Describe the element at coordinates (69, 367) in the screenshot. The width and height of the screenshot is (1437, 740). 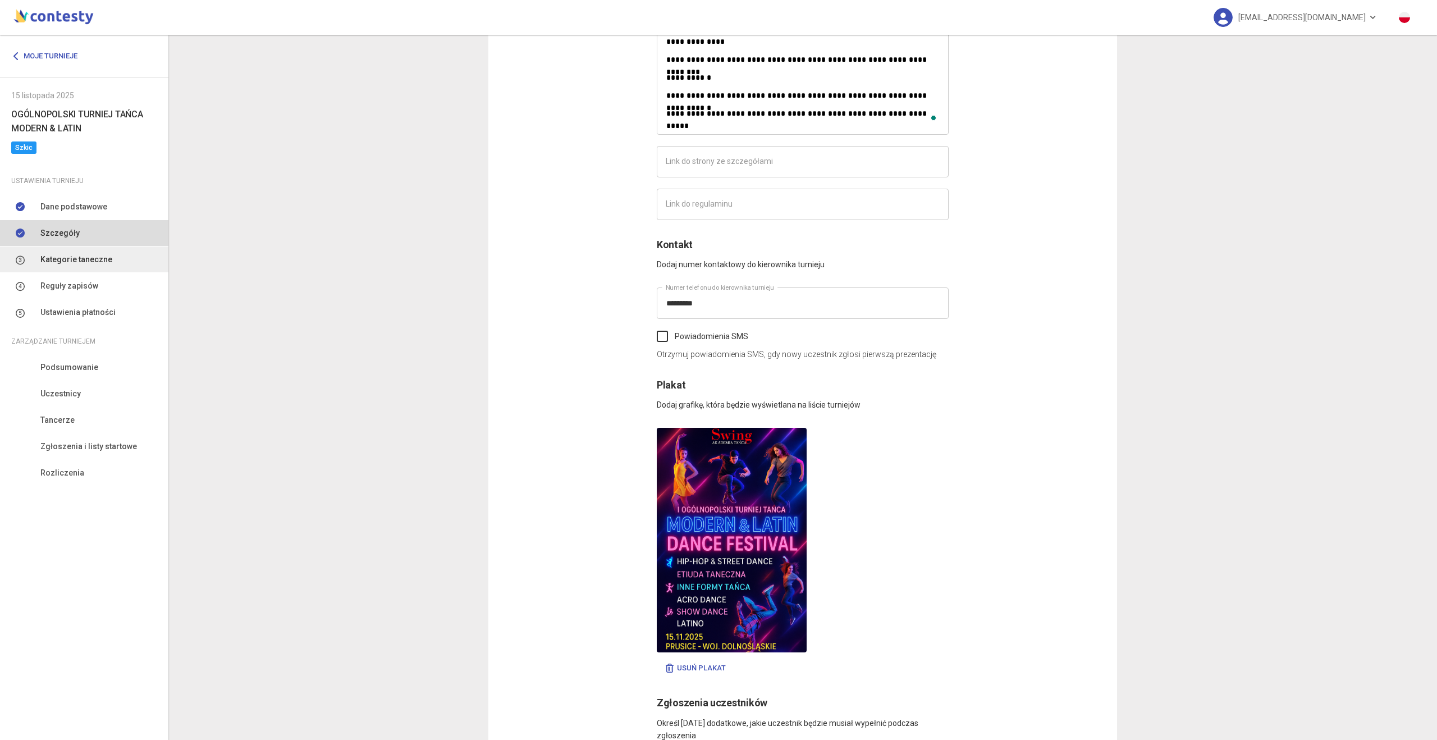
I see `span: Podsumowanie` at that location.